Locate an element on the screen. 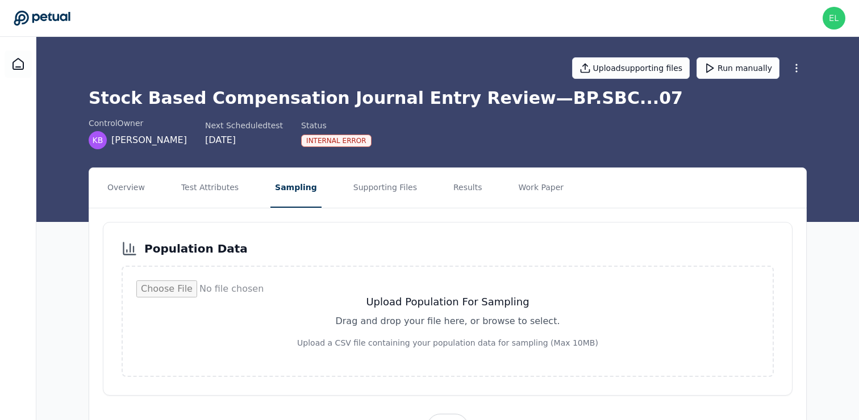 Image resolution: width=859 pixels, height=420 pixels. div: Internal Error is located at coordinates (336, 141).